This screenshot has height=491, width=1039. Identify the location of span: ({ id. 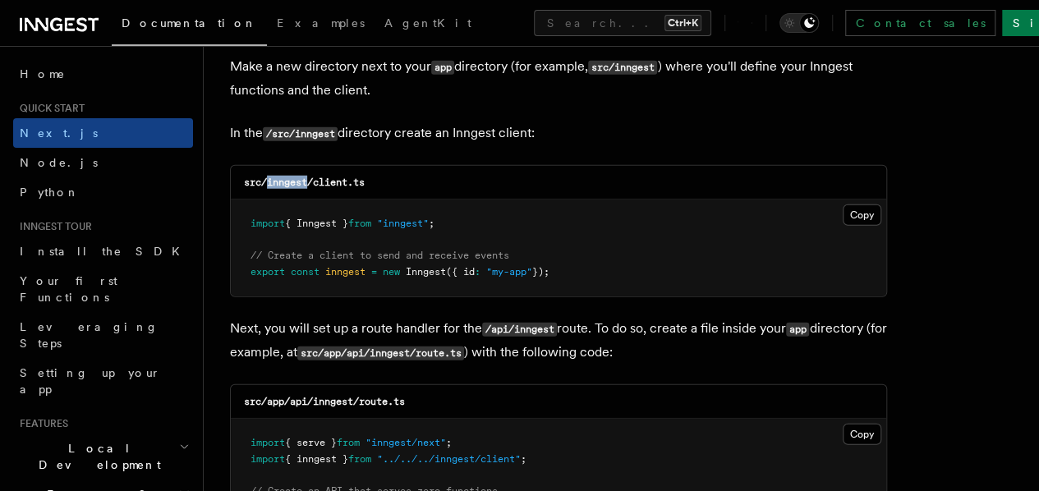
(460, 272).